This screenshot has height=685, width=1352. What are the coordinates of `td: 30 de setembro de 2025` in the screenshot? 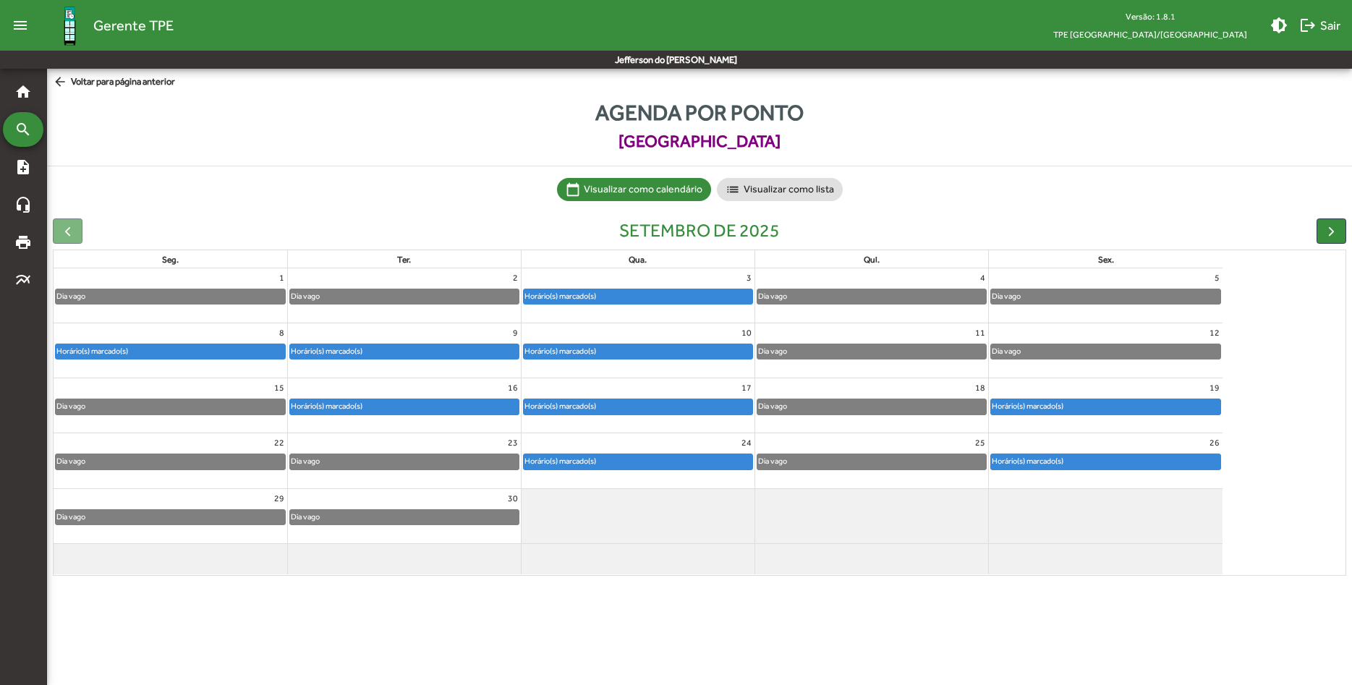 It's located at (404, 516).